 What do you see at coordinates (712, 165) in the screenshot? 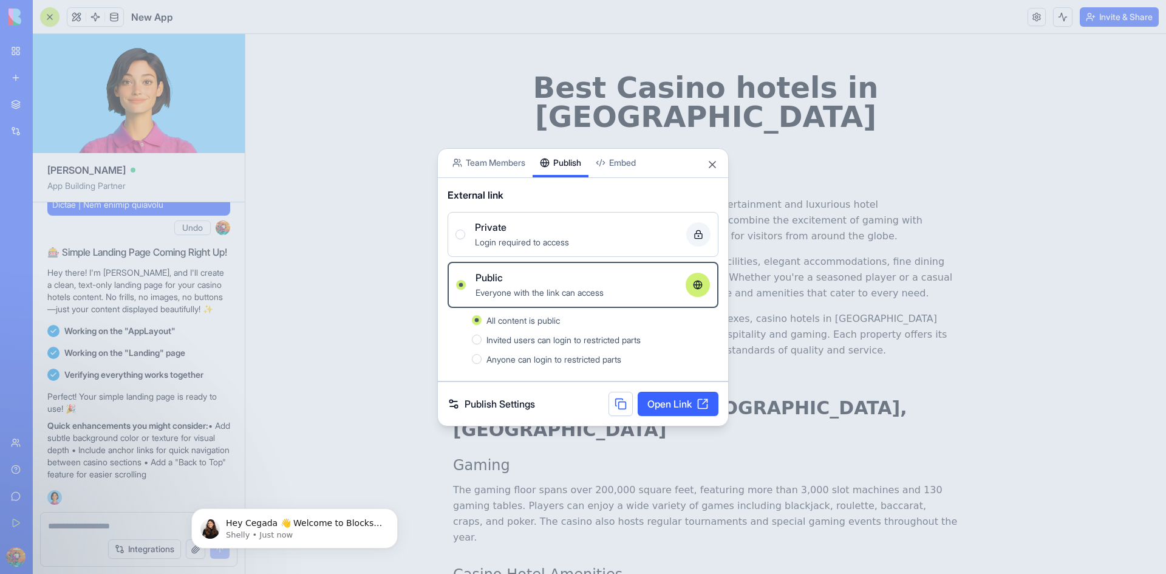
I see `button: Close` at bounding box center [712, 165].